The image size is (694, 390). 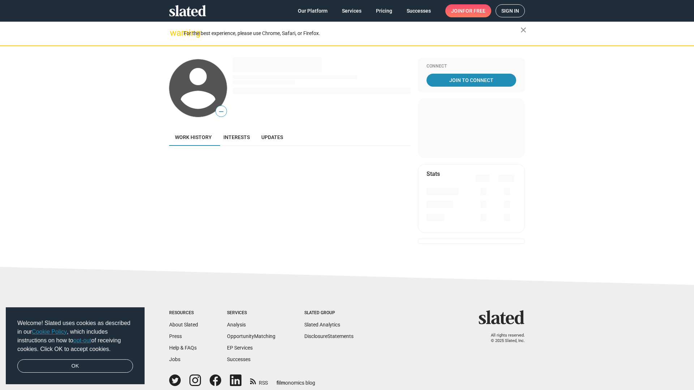 What do you see at coordinates (468, 11) in the screenshot?
I see `a: Joinfor free` at bounding box center [468, 11].